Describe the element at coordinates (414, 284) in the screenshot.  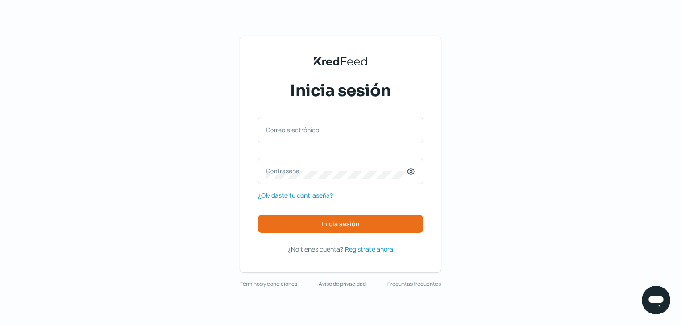
I see `span: Preguntas frecuentes` at that location.